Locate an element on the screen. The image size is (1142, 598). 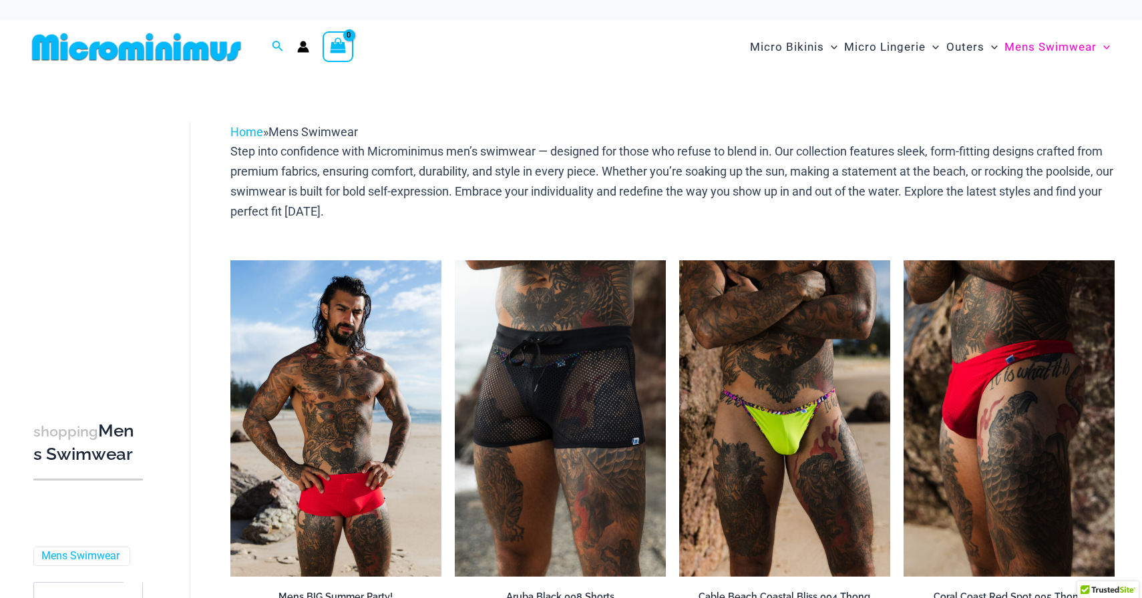
img: Bondi Red Spot 007 Trunks 06 is located at coordinates (336, 419).